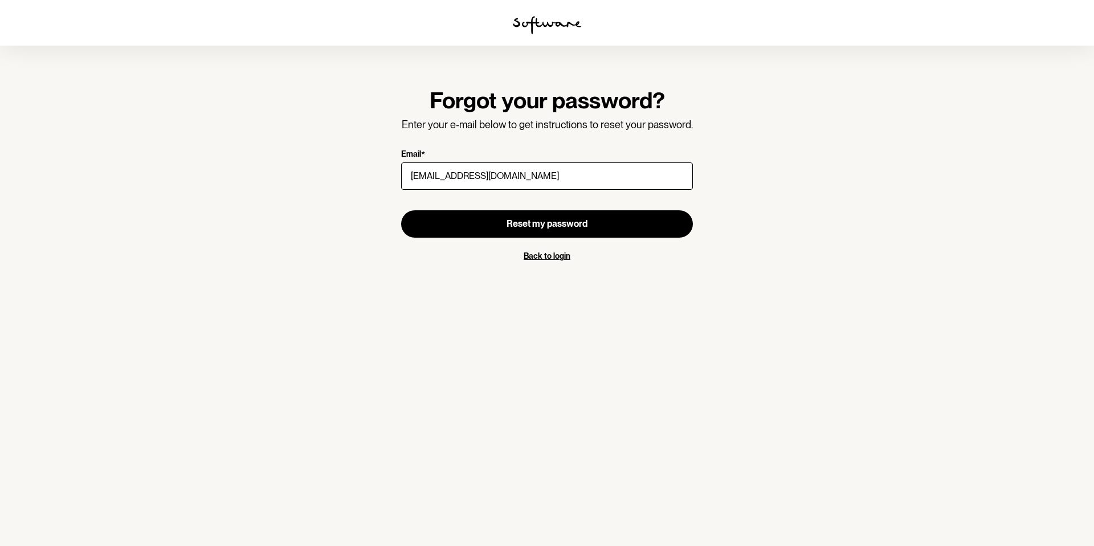 This screenshot has height=546, width=1094. Describe the element at coordinates (547, 224) in the screenshot. I see `button: Reset my password` at that location.